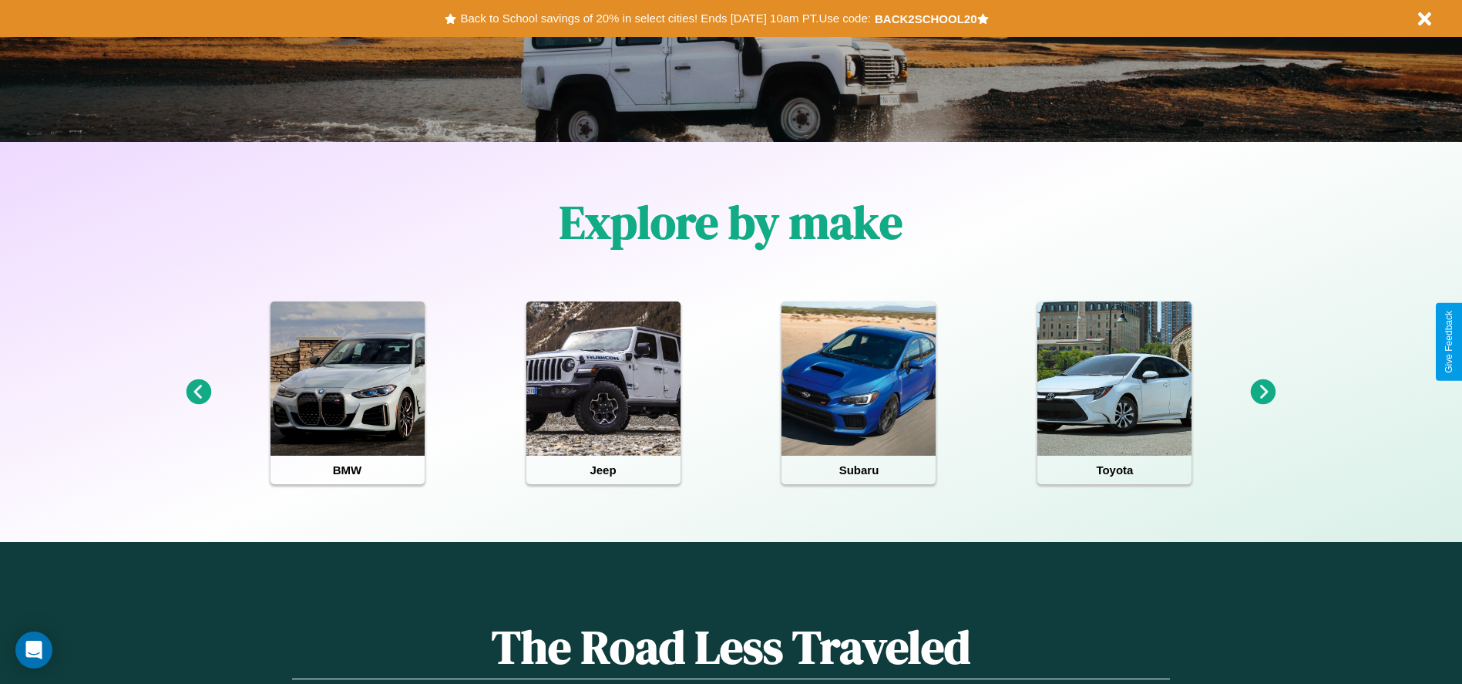 This screenshot has height=684, width=1462. I want to click on h4: Subaru, so click(859, 469).